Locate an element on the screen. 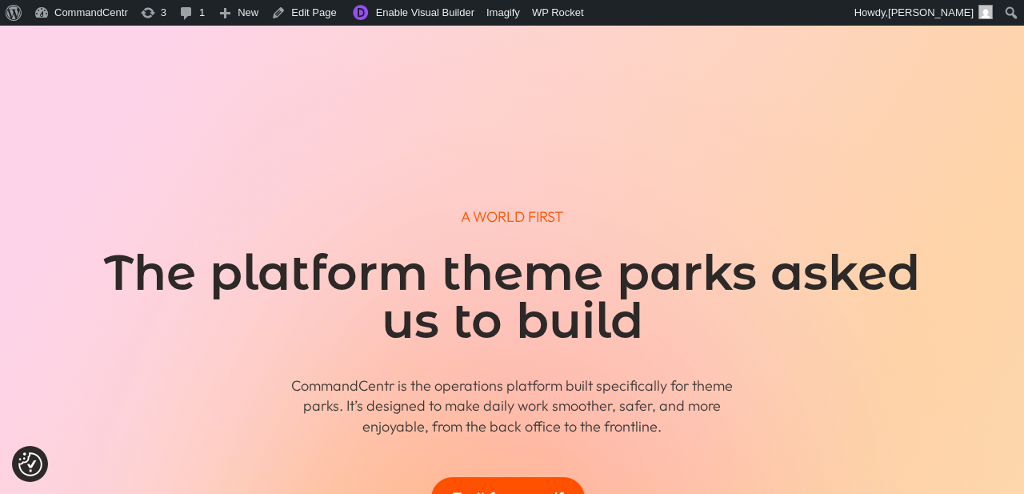  p: A WORLD FIRST is located at coordinates (512, 216).